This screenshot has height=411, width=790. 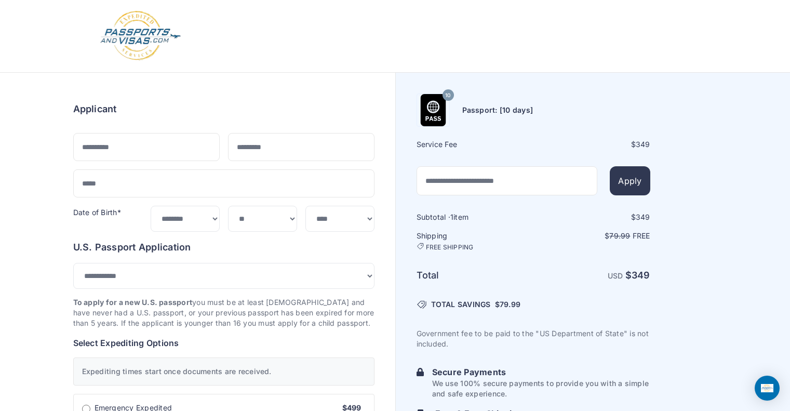 What do you see at coordinates (497, 110) in the screenshot?
I see `h6: Passport: [10 days]` at bounding box center [497, 110].